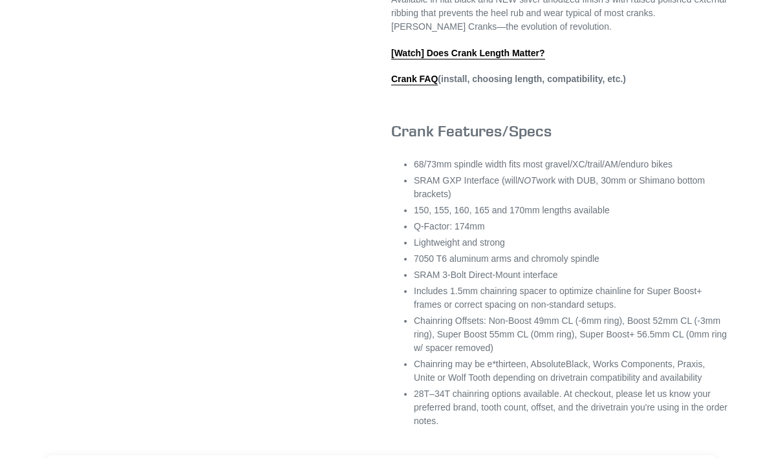 This screenshot has height=459, width=763. I want to click on li: SRAM 3-Bolt Direct-Mount interface, so click(571, 275).